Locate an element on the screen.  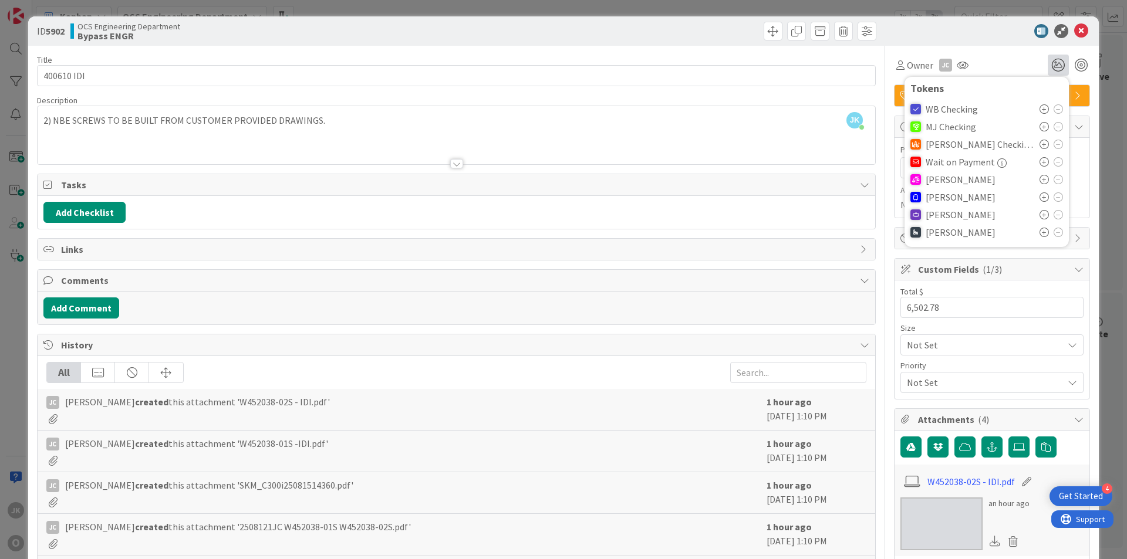
span: Owner is located at coordinates (920, 65).